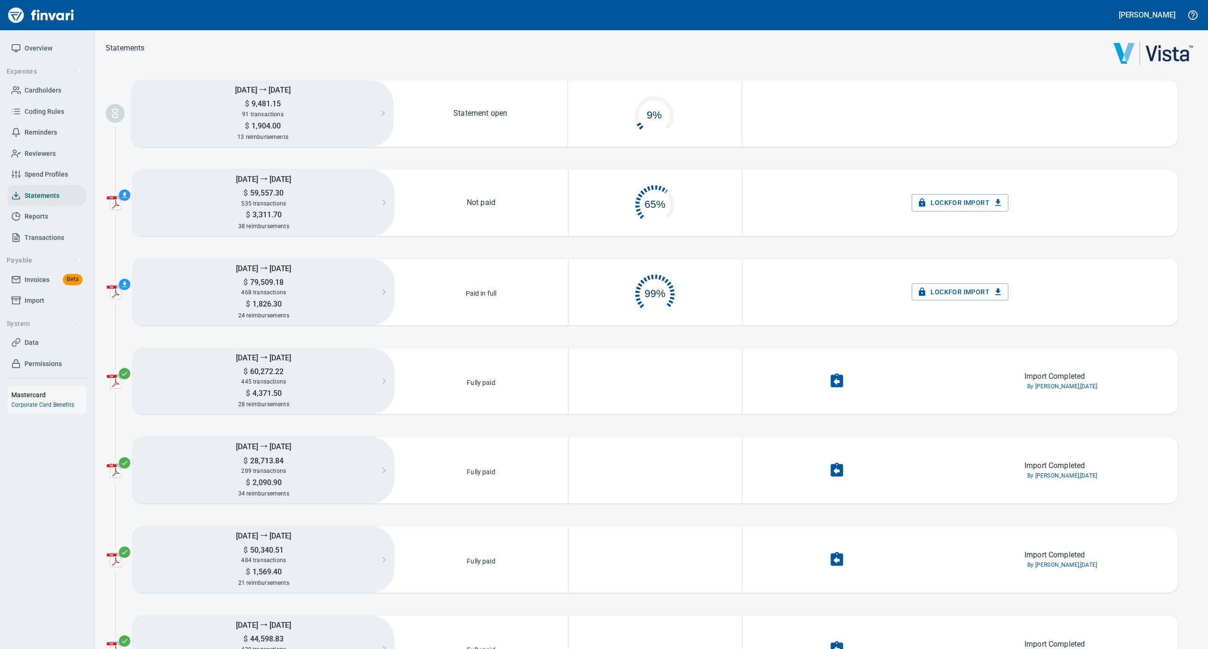 This screenshot has width=1208, height=649. What do you see at coordinates (266, 393) in the screenshot?
I see `span: 4,371.50` at bounding box center [266, 393].